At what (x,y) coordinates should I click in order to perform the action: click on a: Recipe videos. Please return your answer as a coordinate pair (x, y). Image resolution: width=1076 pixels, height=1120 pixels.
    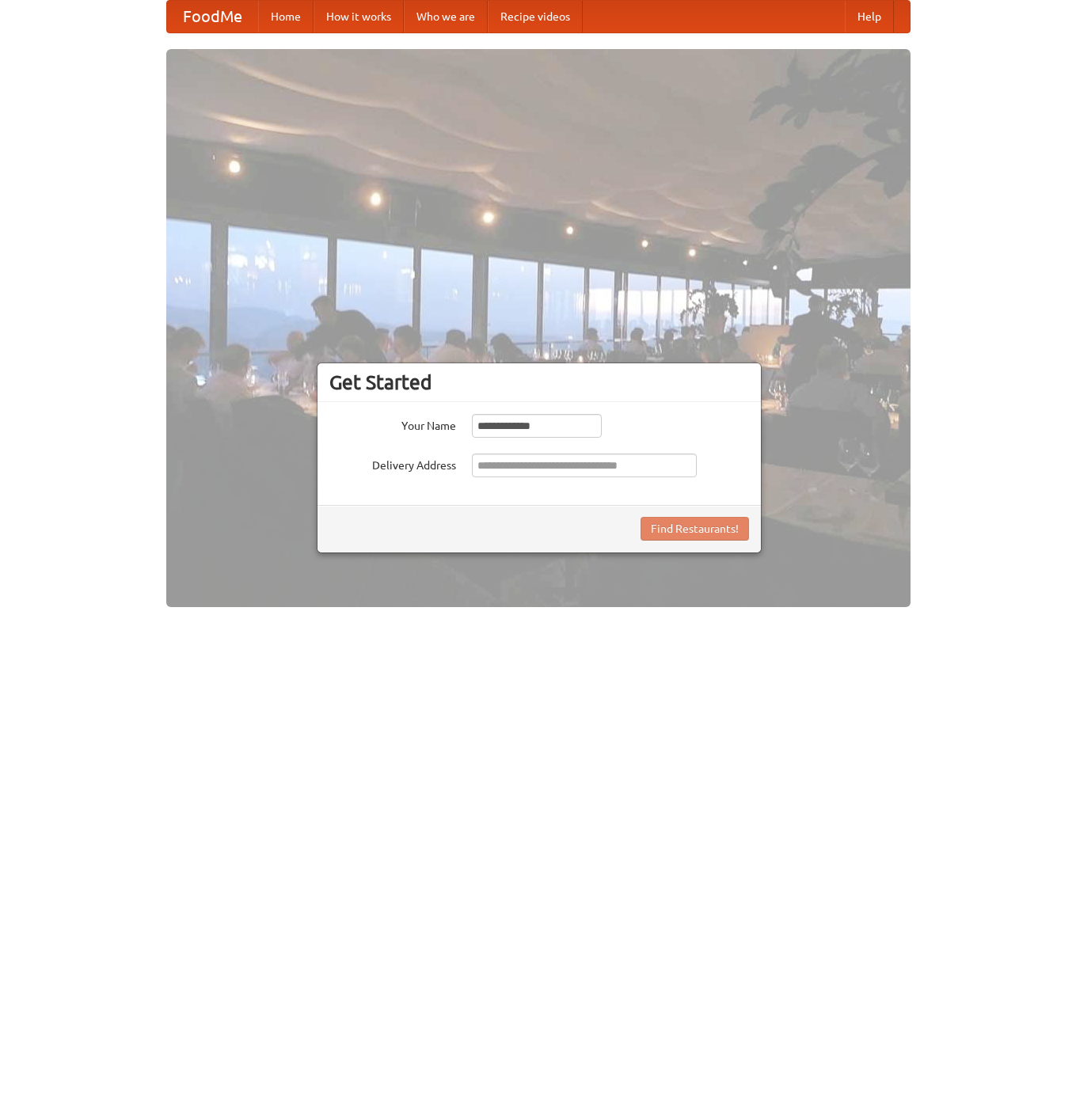
    Looking at the image, I should click on (535, 17).